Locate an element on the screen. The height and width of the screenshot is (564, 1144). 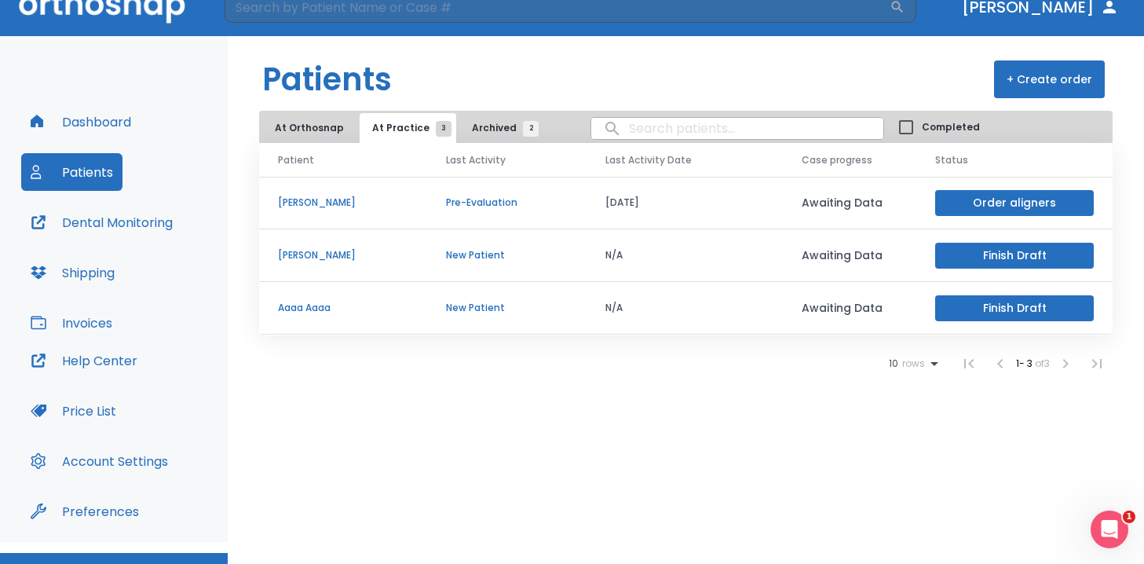
input: search is located at coordinates (737, 128).